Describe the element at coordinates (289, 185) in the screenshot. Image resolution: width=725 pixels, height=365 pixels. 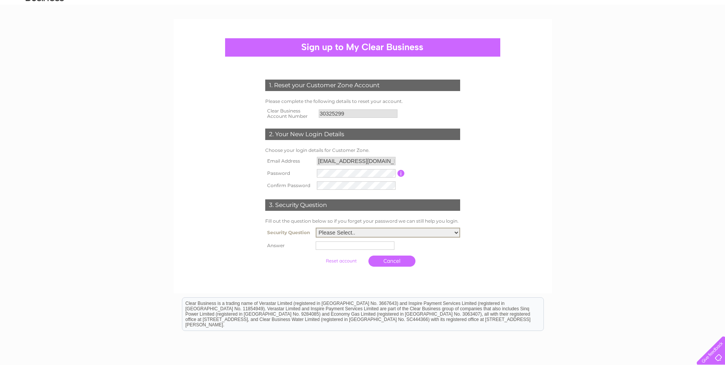
I see `th: Confirm Password` at that location.